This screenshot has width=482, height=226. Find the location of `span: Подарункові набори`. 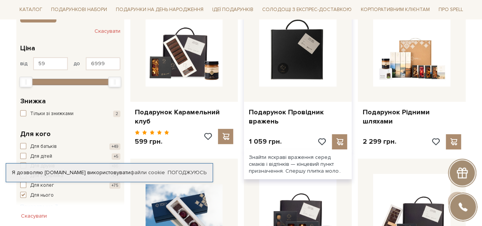

span: Подарункові набори is located at coordinates (79, 10).